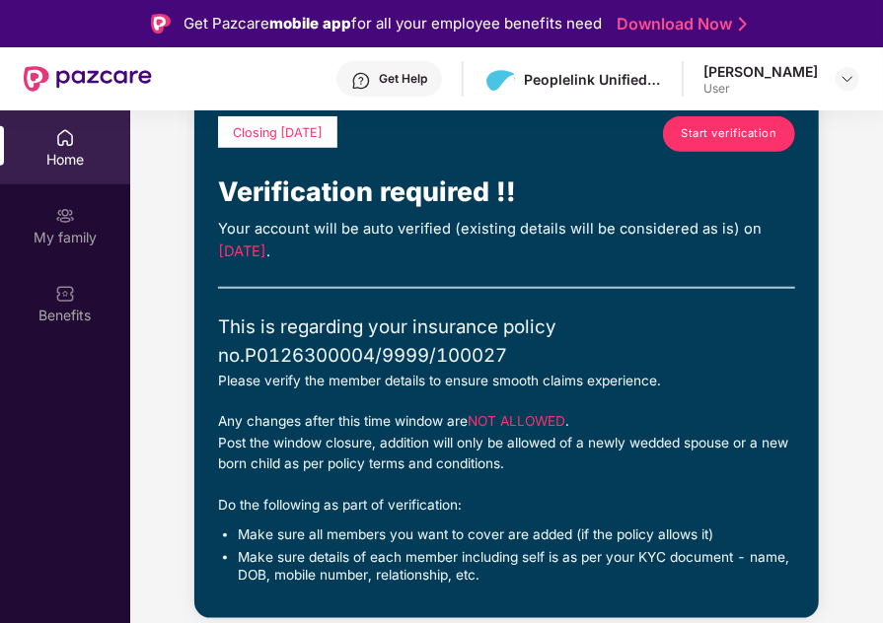 Image resolution: width=883 pixels, height=623 pixels. Describe the element at coordinates (65, 138) in the screenshot. I see `img: svg+xml;base64,PHN2ZyBpZD0iSG9tZSIgeG1sbnM9Imh0dHA6Ly93d3cudzMub3JnLzIwMDAvc3ZnIiB3aWR0aD0iMjAiIG...` at that location.